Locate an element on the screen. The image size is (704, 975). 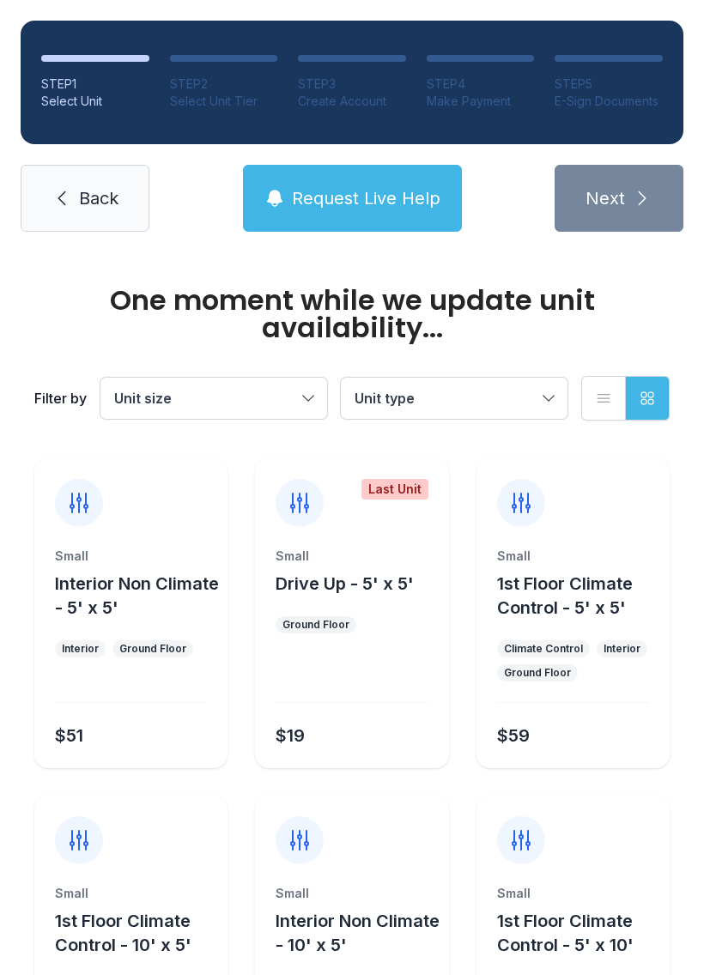
div: $59 is located at coordinates (513, 736).